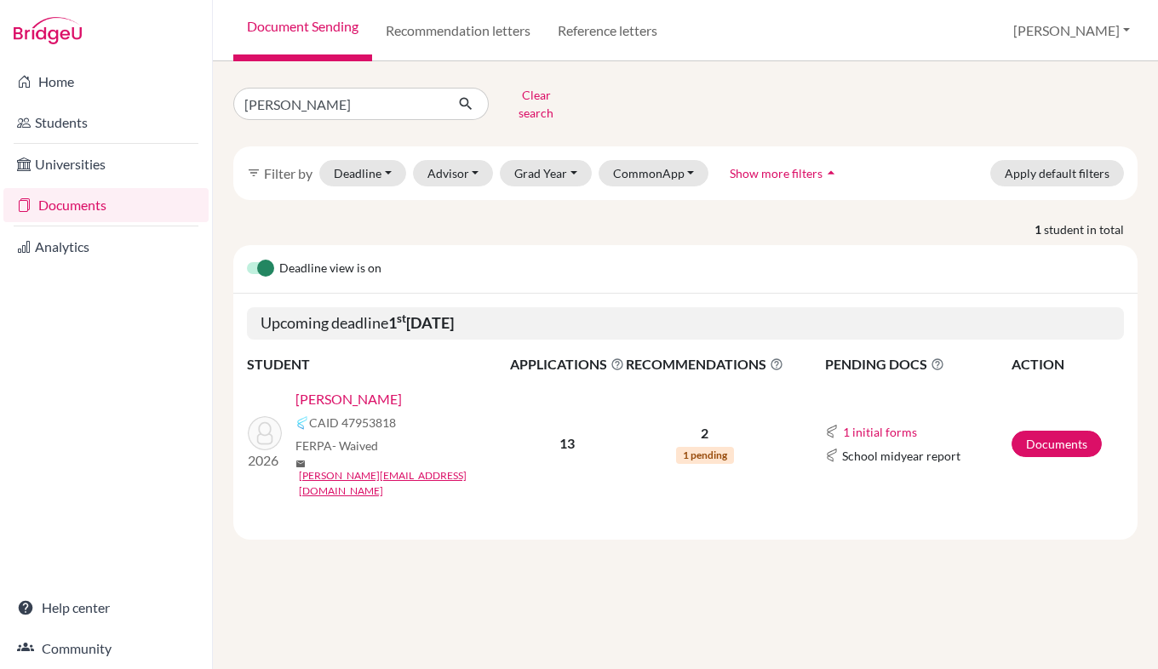 The image size is (1158, 669). What do you see at coordinates (288, 173) in the screenshot?
I see `span: Filter by` at bounding box center [288, 173].